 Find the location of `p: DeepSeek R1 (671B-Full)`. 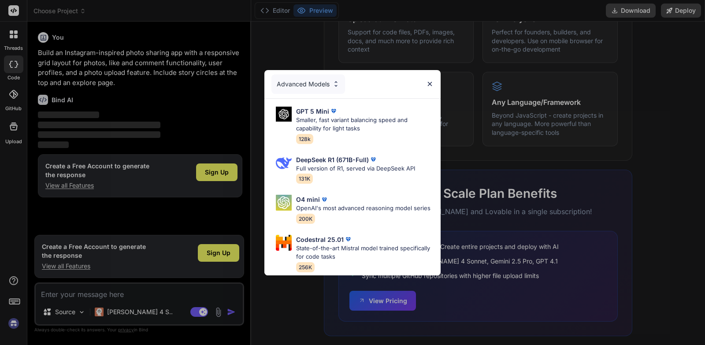

p: DeepSeek R1 (671B-Full) is located at coordinates (332, 159).